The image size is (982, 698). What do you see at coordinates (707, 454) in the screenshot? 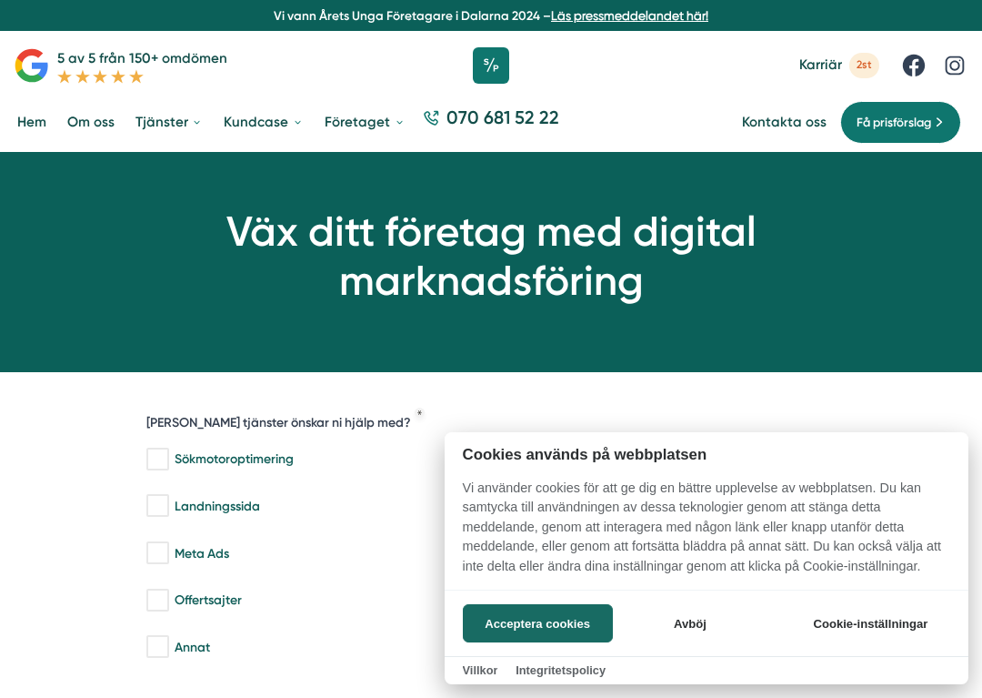
I see `h2: Cookies används på webbplatsen` at bounding box center [707, 454].